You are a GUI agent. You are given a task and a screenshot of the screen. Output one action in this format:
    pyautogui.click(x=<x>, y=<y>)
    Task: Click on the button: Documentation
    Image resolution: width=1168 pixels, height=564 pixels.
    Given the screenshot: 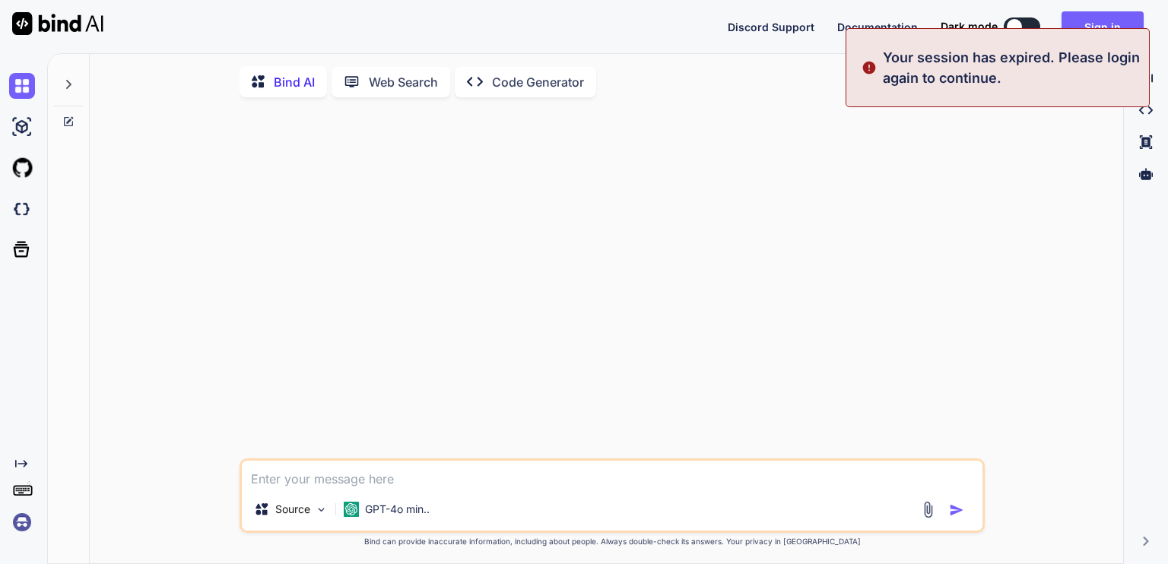 What is the action you would take?
    pyautogui.click(x=877, y=27)
    